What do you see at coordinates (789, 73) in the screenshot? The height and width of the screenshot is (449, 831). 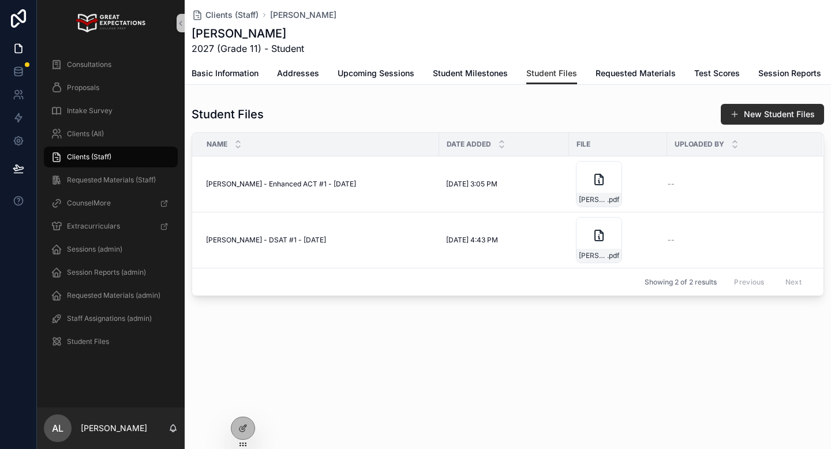 I see `span: Session Reports` at bounding box center [789, 73].